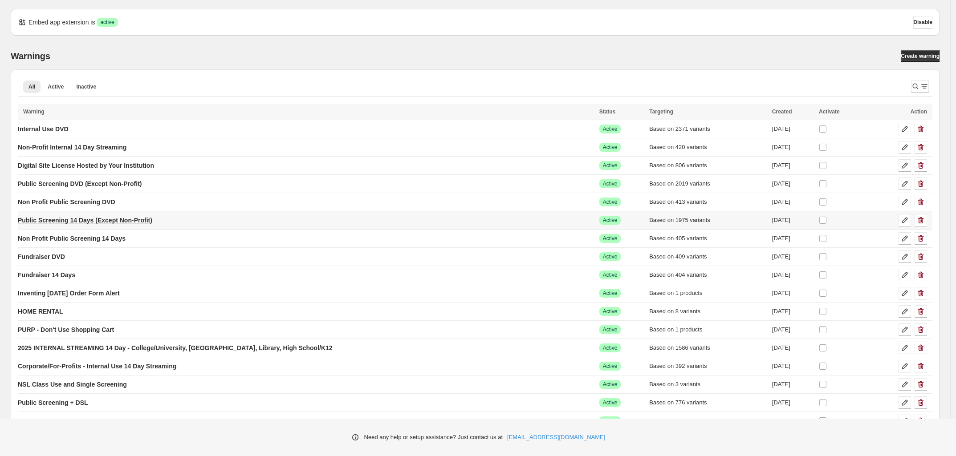  I want to click on div: Based on 413 variants, so click(708, 202).